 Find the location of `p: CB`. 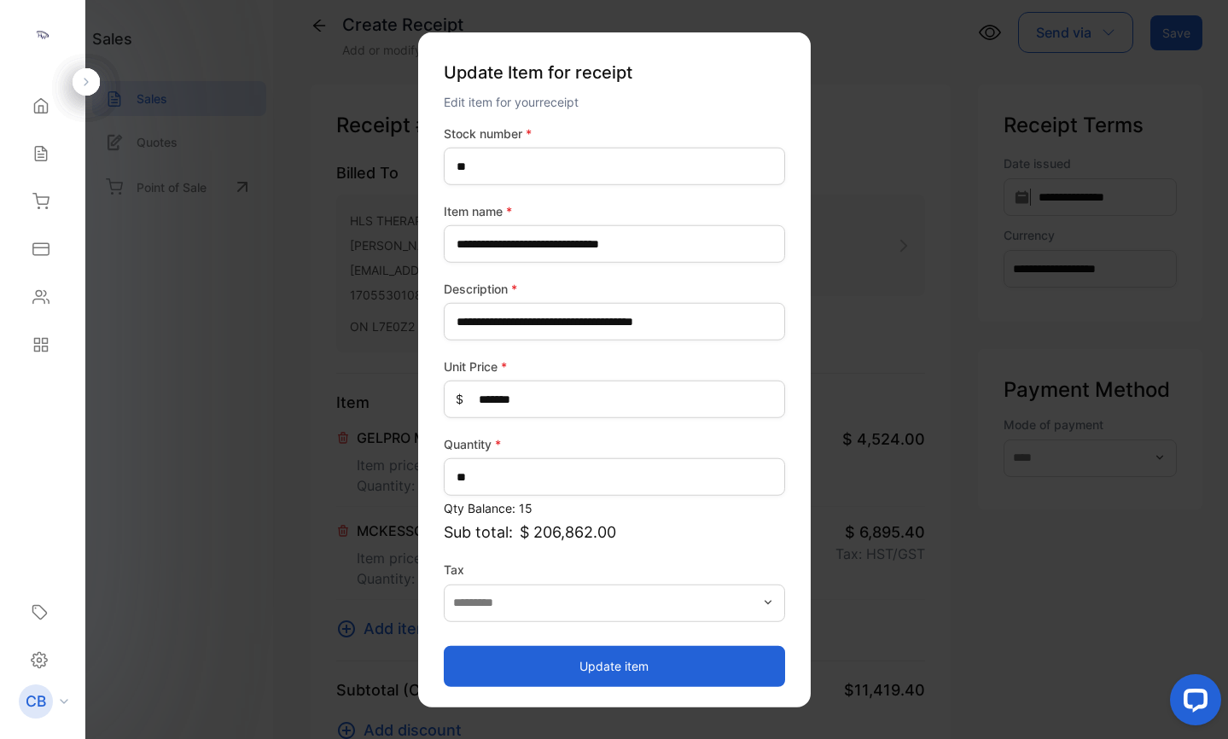

p: CB is located at coordinates (36, 702).